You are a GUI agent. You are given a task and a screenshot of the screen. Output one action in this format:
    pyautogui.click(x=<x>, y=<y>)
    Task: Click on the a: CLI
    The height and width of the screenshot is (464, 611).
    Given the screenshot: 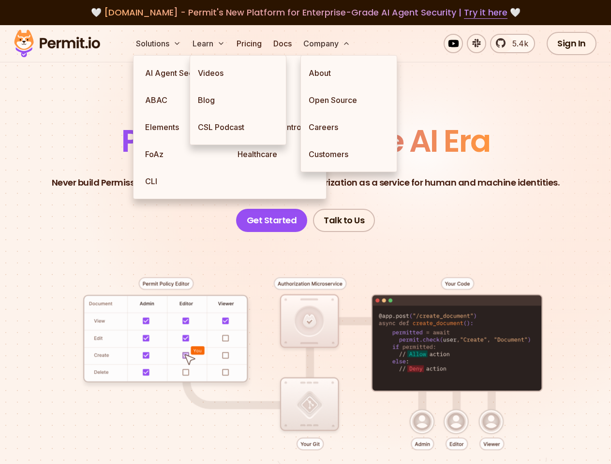 What is the action you would take?
    pyautogui.click(x=183, y=181)
    